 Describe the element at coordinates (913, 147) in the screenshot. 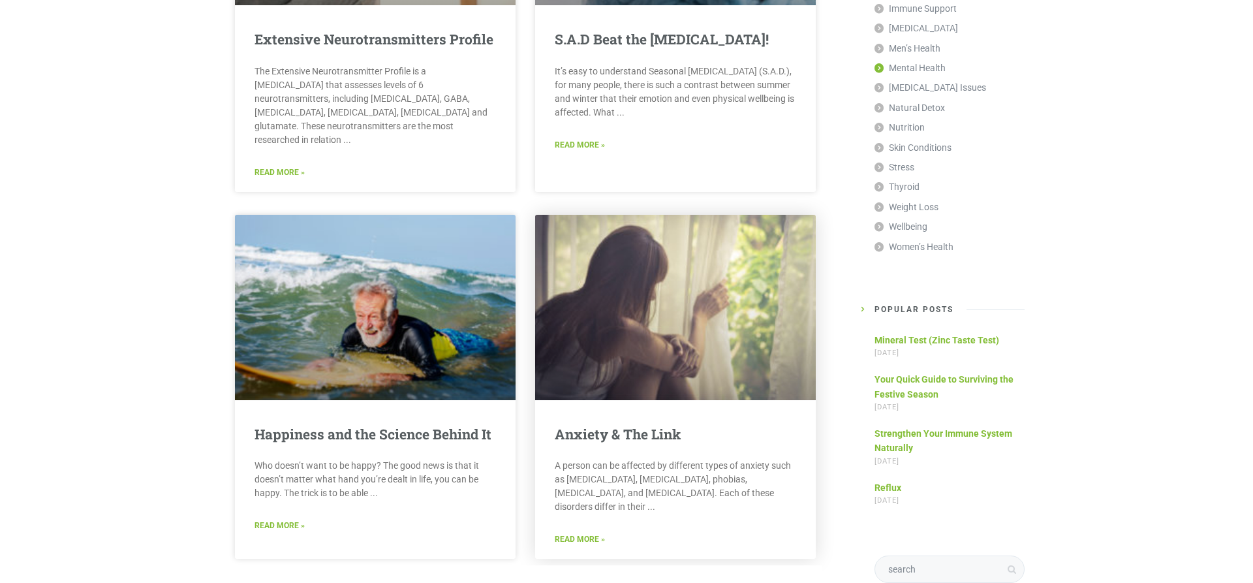

I see `a: Skin Conditions` at that location.